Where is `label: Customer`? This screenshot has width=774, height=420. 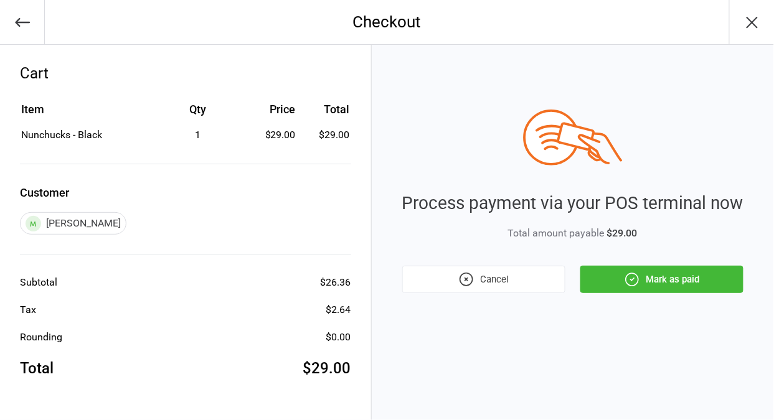 label: Customer is located at coordinates (186, 192).